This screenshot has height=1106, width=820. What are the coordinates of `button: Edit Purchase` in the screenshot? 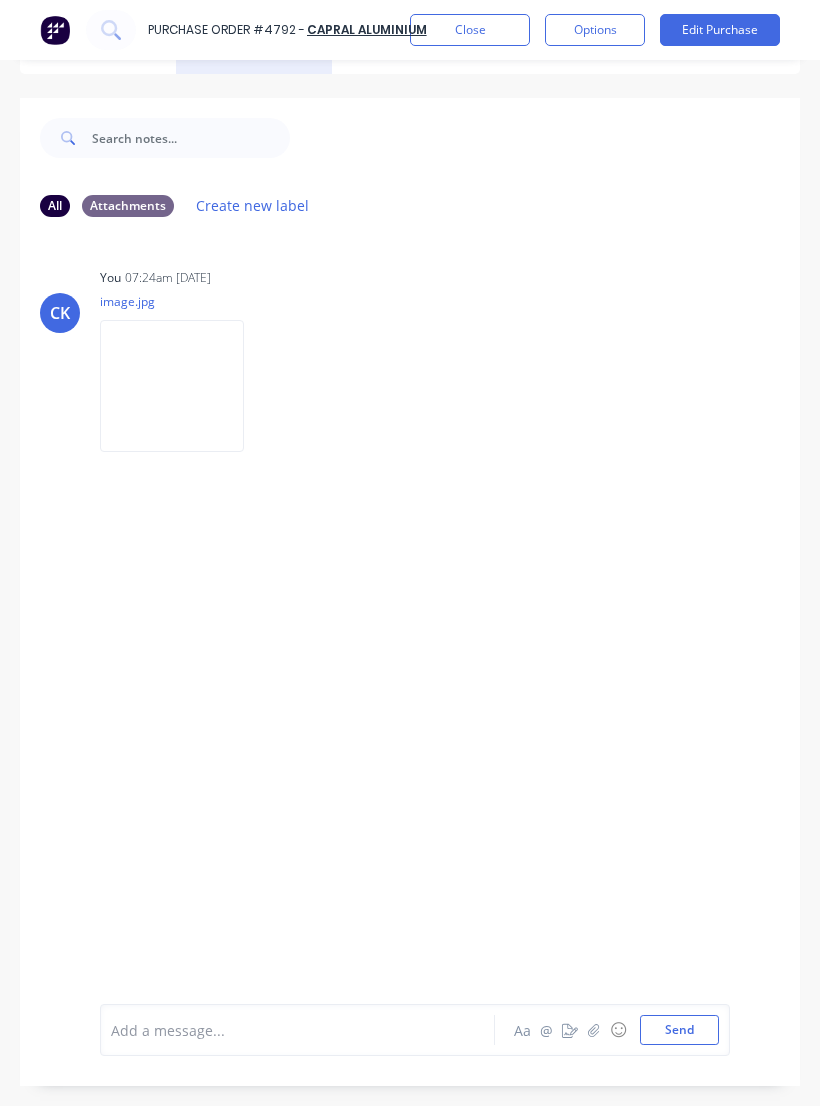 It's located at (720, 30).